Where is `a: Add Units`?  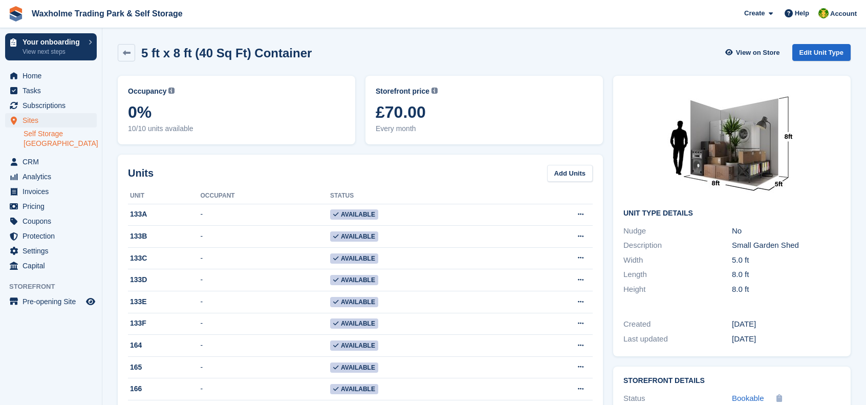
a: Add Units is located at coordinates (570, 173).